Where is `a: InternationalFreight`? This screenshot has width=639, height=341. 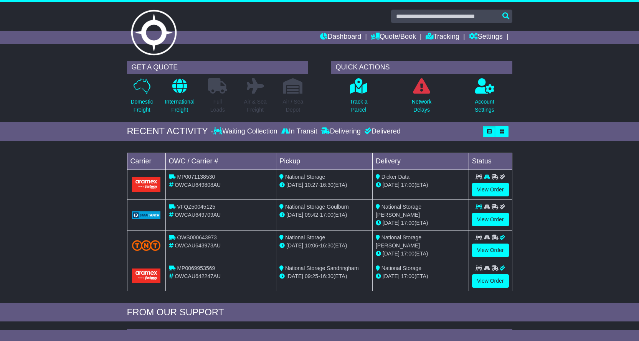 a: InternationalFreight is located at coordinates (180, 98).